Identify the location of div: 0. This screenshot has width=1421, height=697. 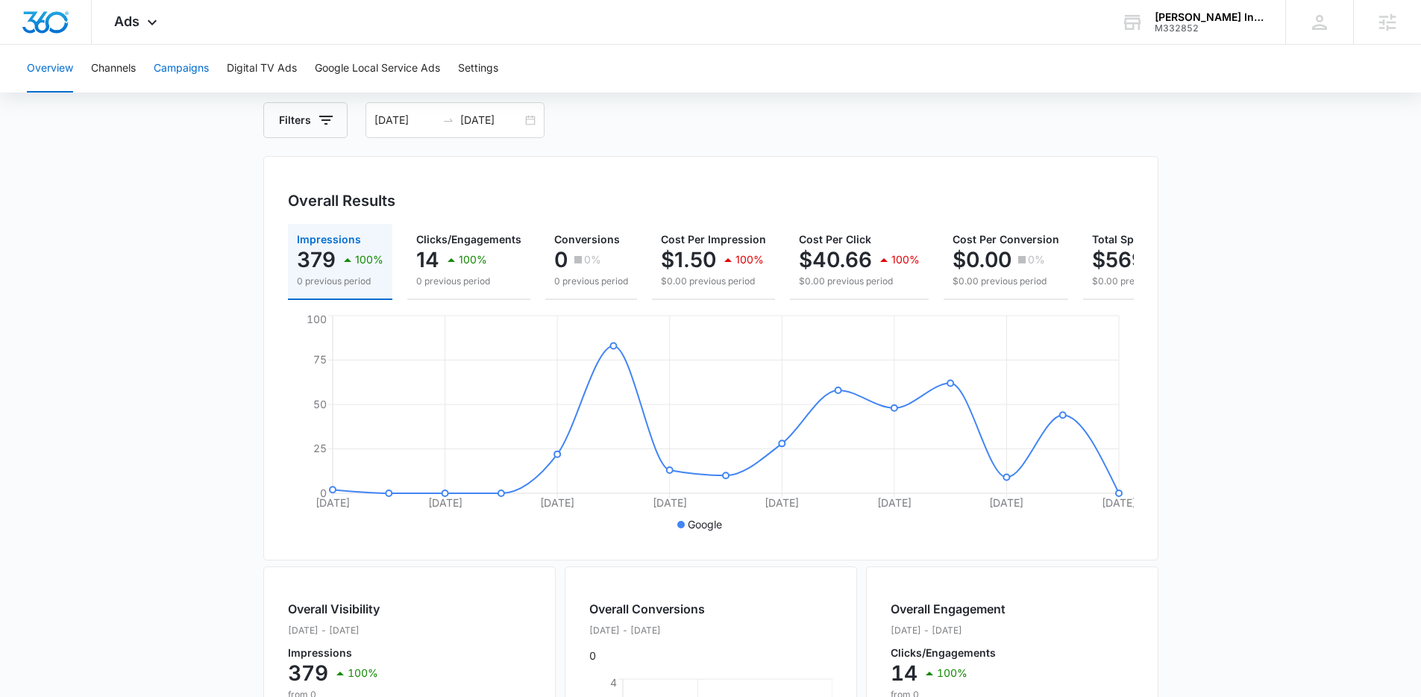
(647, 631).